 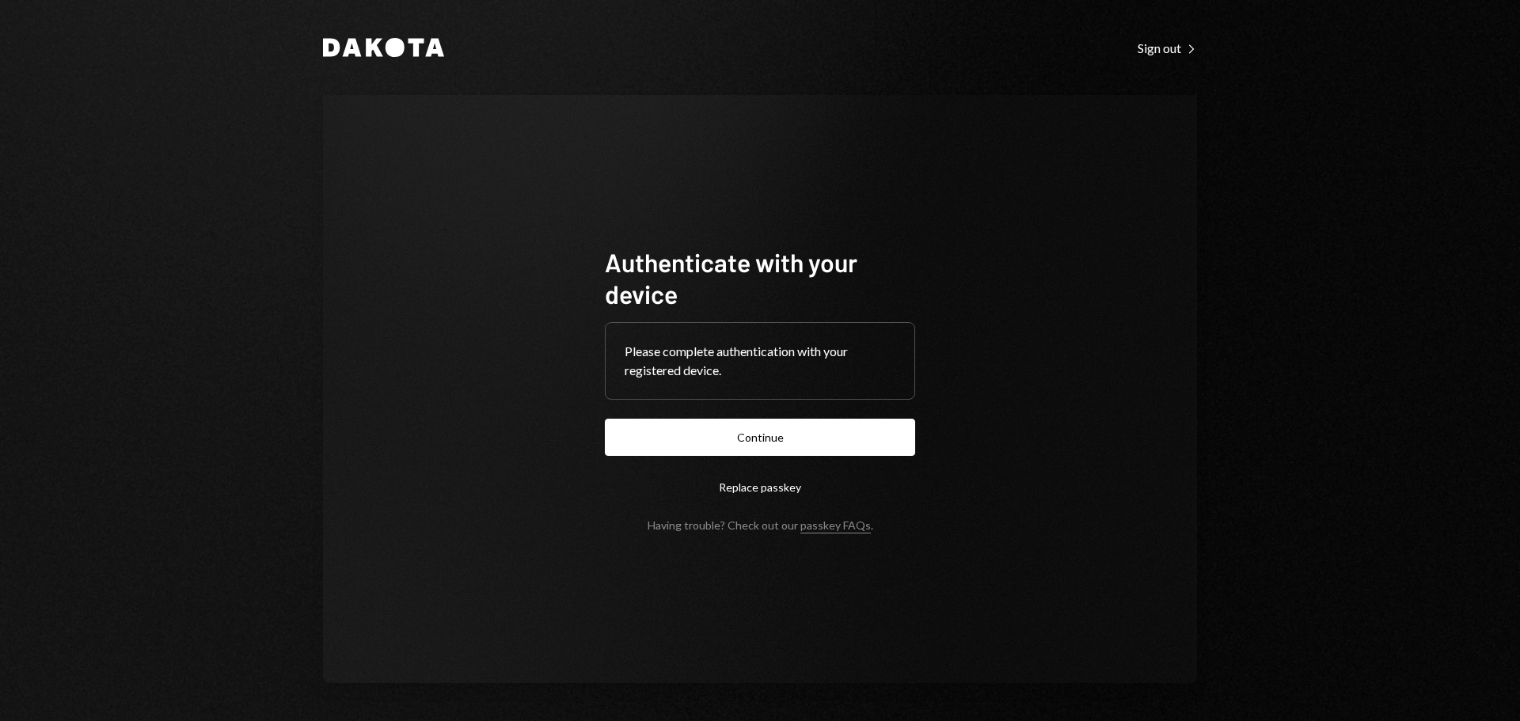 I want to click on div: Please complete authentication with your registered device., so click(x=760, y=361).